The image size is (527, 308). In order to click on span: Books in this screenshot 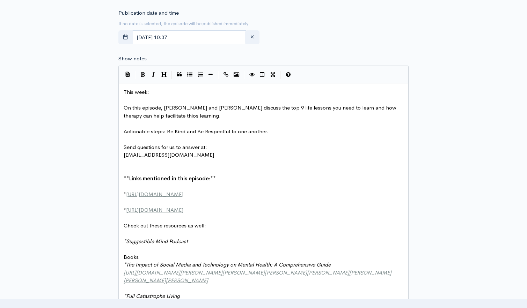, I will do `click(131, 257)`.